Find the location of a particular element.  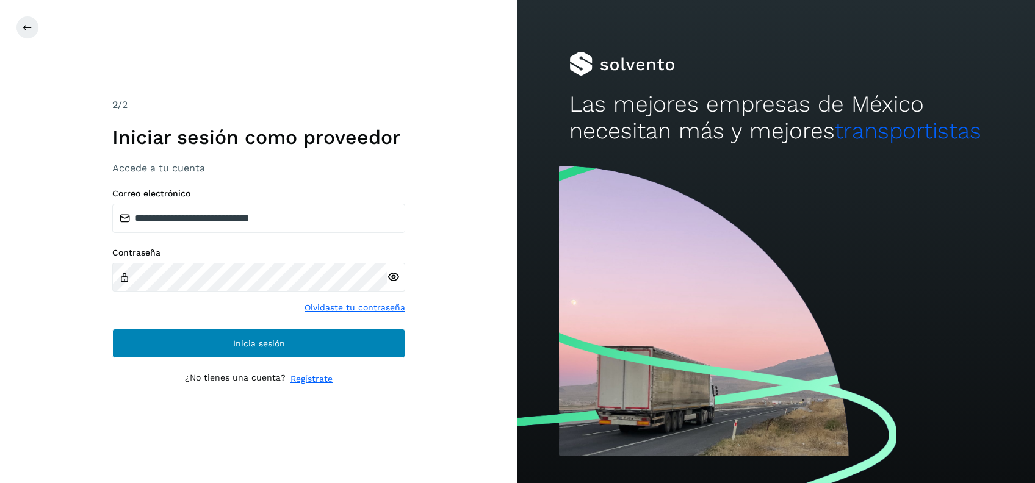

button: Inicia sesión is located at coordinates (259, 344).